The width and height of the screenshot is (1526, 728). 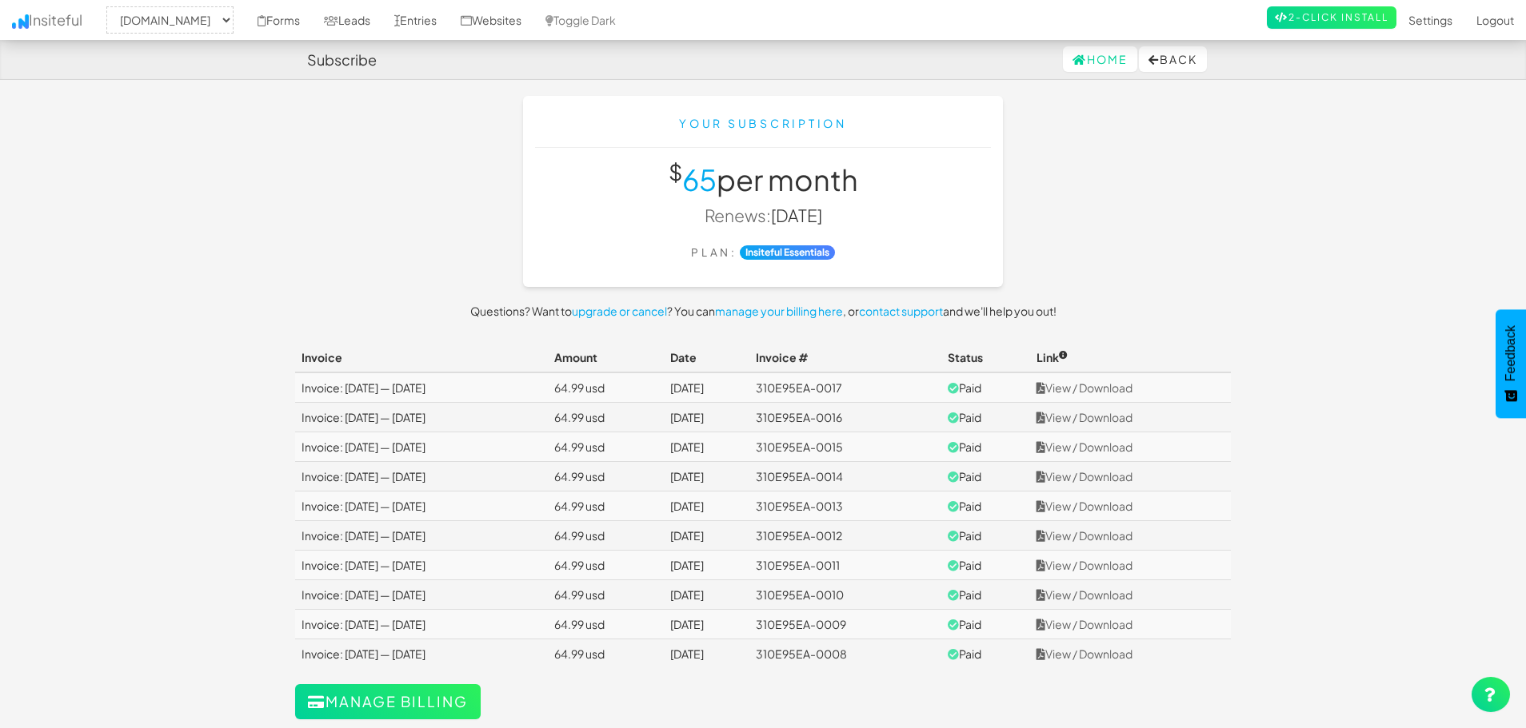 What do you see at coordinates (619, 311) in the screenshot?
I see `a: upgrade or cancel` at bounding box center [619, 311].